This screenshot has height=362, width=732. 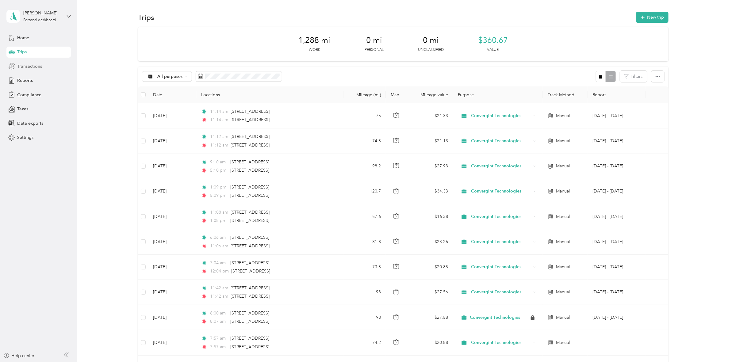 I want to click on span: 11:06 am, so click(x=219, y=246).